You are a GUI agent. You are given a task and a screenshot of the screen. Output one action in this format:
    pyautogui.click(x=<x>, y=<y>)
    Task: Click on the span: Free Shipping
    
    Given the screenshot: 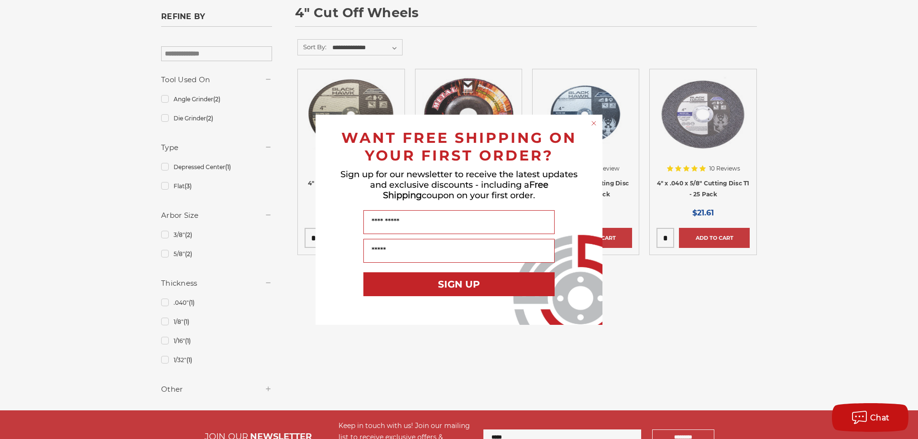 What is the action you would take?
    pyautogui.click(x=466, y=190)
    